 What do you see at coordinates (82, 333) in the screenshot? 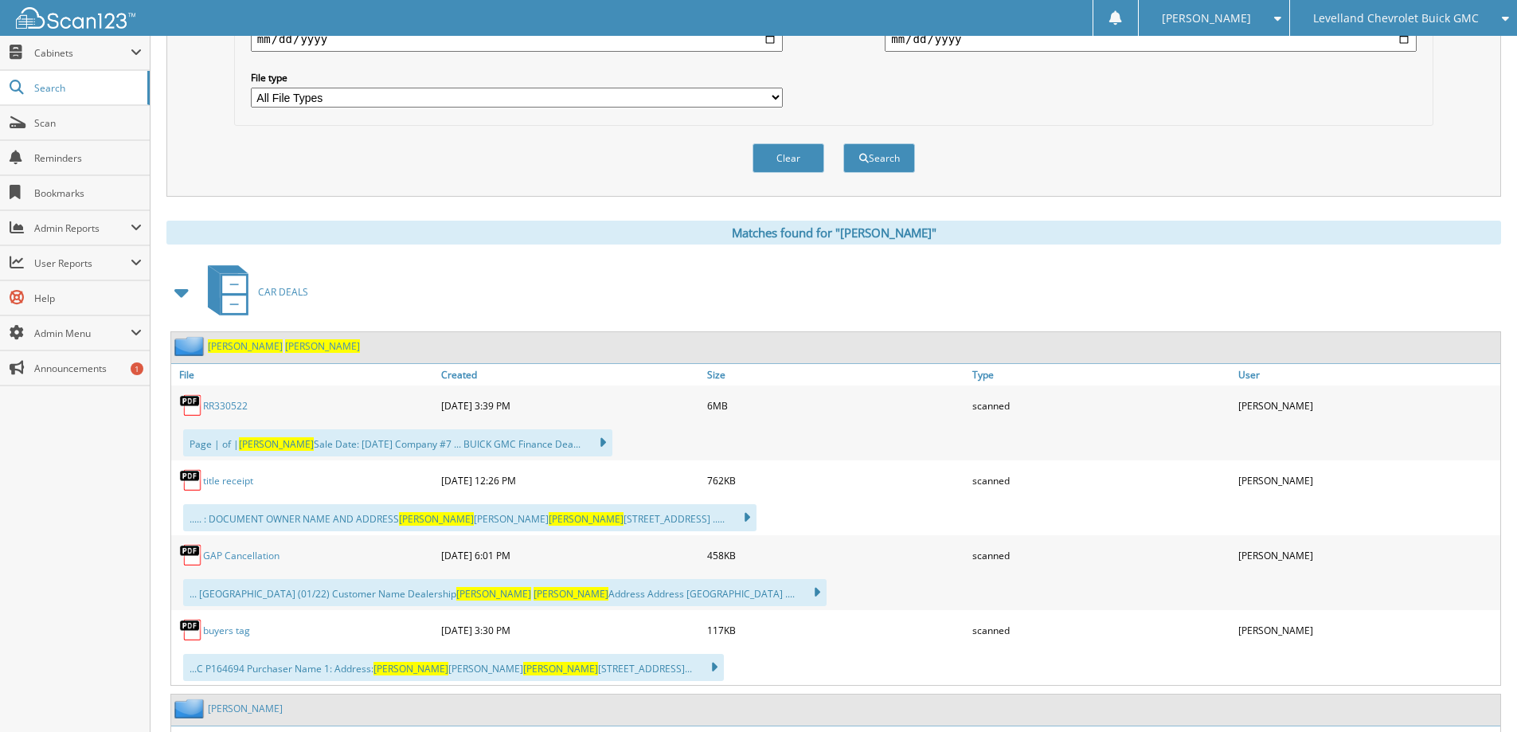
I see `span: Admin Menu` at bounding box center [82, 333].